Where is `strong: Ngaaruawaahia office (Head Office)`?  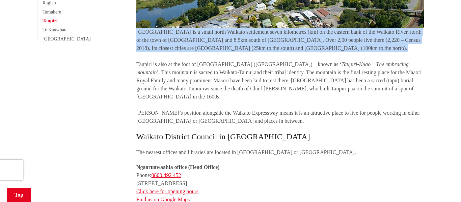 strong: Ngaaruawaahia office (Head Office) is located at coordinates (178, 167).